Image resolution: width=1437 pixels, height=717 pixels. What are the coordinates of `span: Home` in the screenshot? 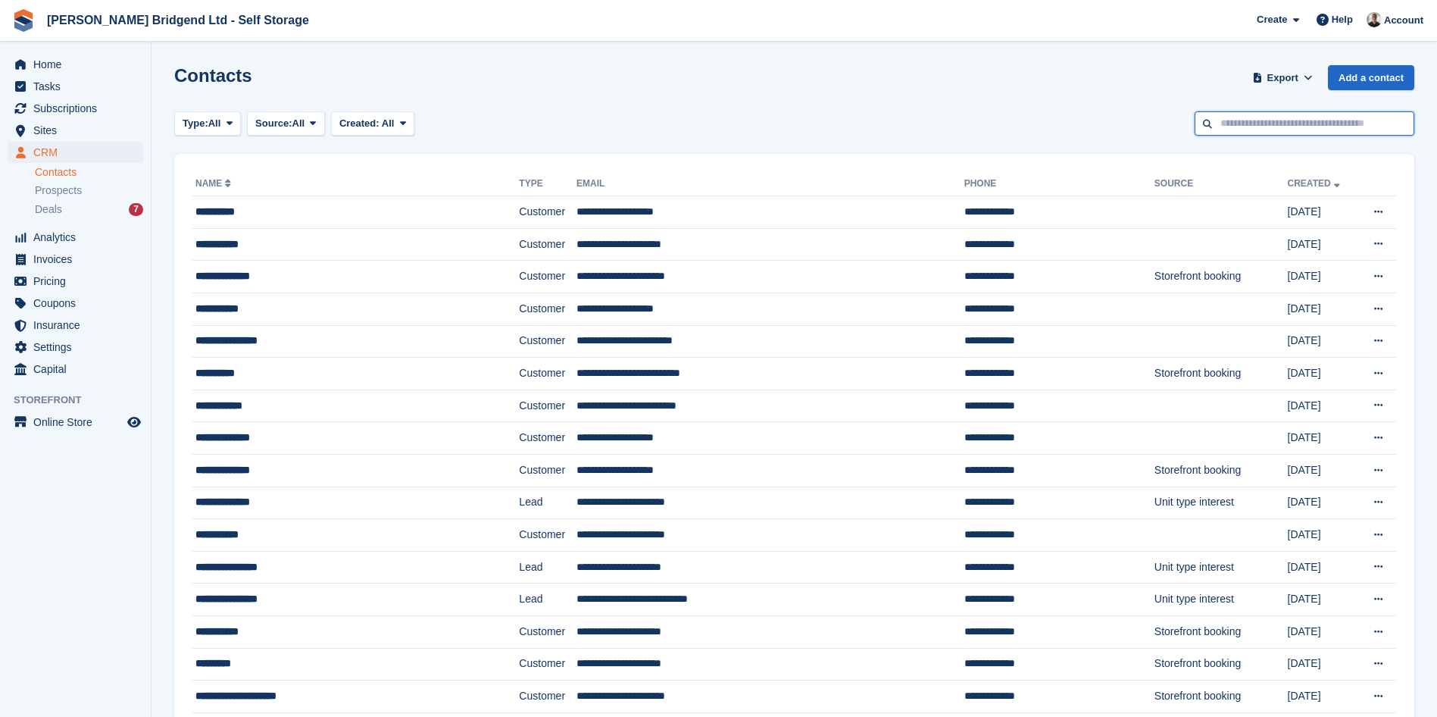 It's located at (79, 64).